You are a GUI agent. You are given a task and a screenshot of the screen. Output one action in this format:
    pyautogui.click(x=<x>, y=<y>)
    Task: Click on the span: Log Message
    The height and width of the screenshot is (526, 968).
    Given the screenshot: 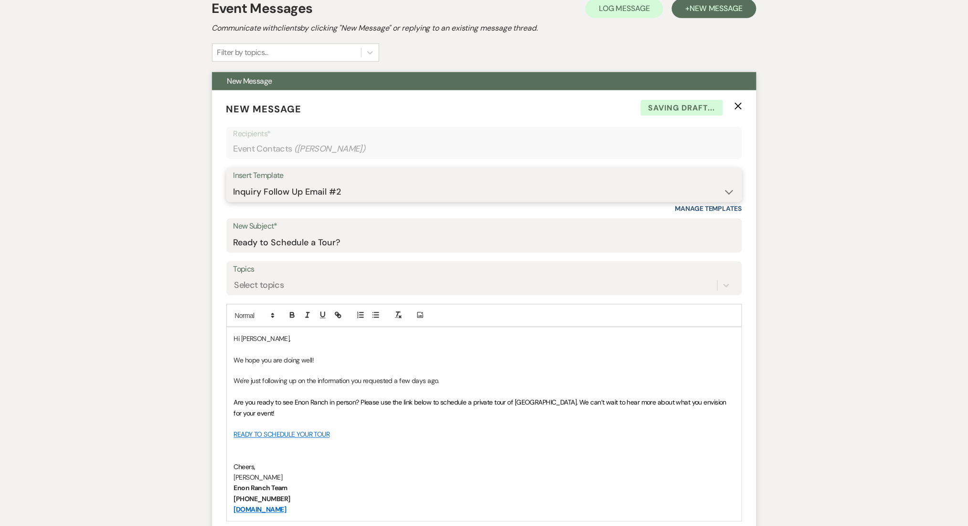 What is the action you would take?
    pyautogui.click(x=624, y=8)
    